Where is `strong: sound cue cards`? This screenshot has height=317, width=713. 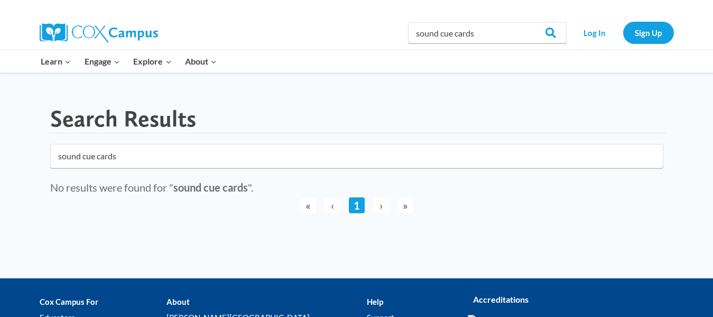
strong: sound cue cards is located at coordinates (210, 187).